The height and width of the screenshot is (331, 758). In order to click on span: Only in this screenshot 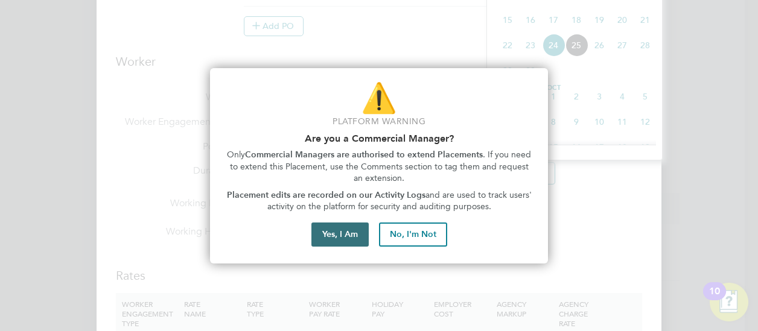, I will do `click(236, 154)`.